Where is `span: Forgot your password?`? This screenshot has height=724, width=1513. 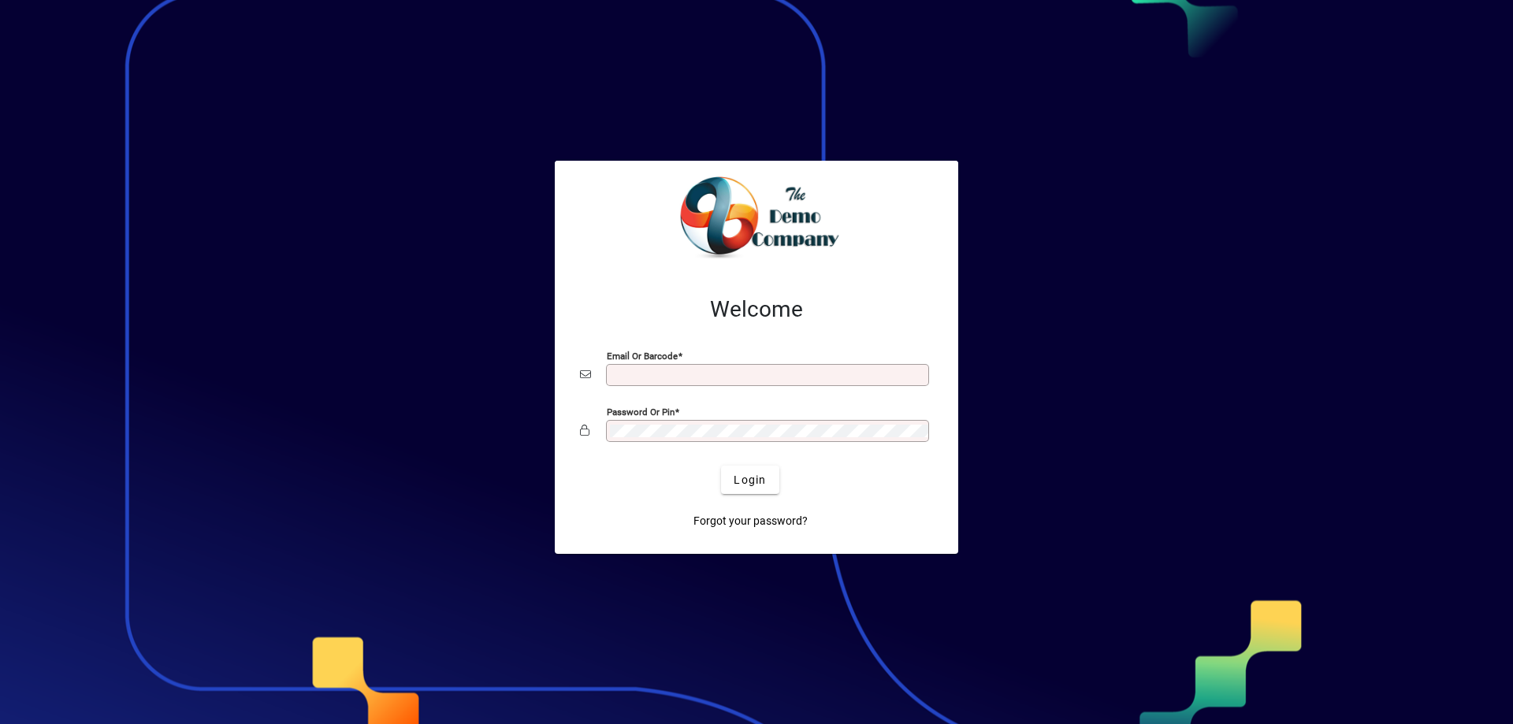
span: Forgot your password? is located at coordinates (750, 521).